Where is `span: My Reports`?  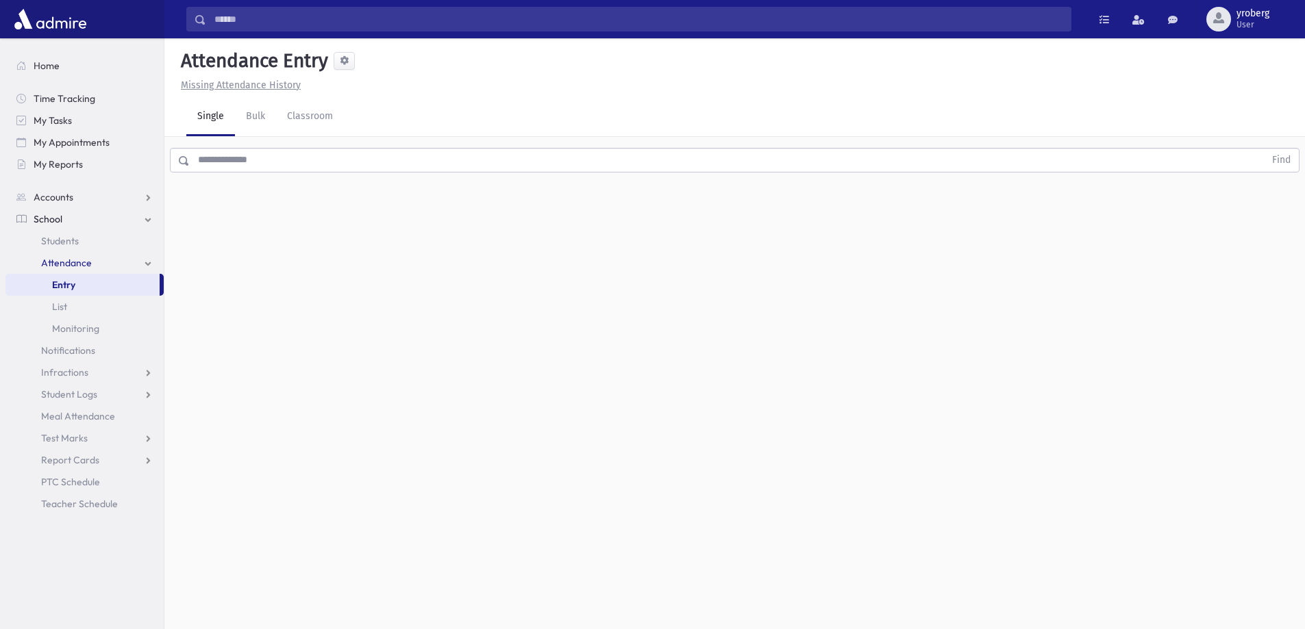 span: My Reports is located at coordinates (58, 164).